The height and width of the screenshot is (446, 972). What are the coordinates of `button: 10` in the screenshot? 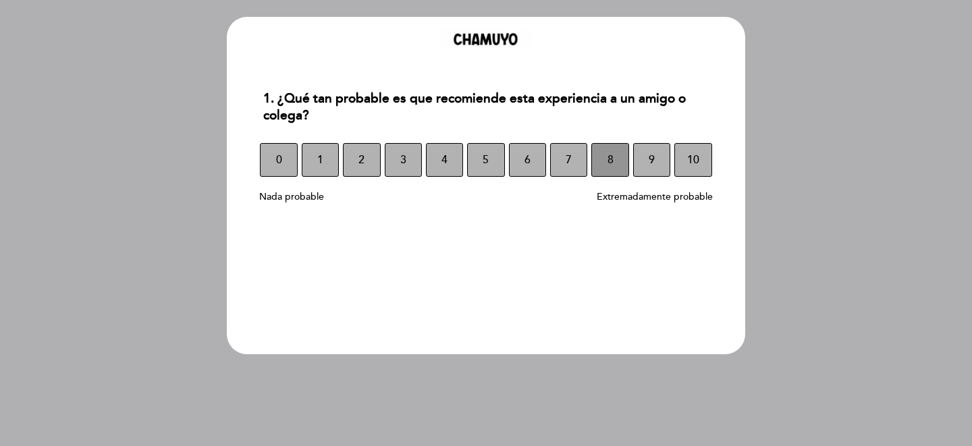 It's located at (692, 160).